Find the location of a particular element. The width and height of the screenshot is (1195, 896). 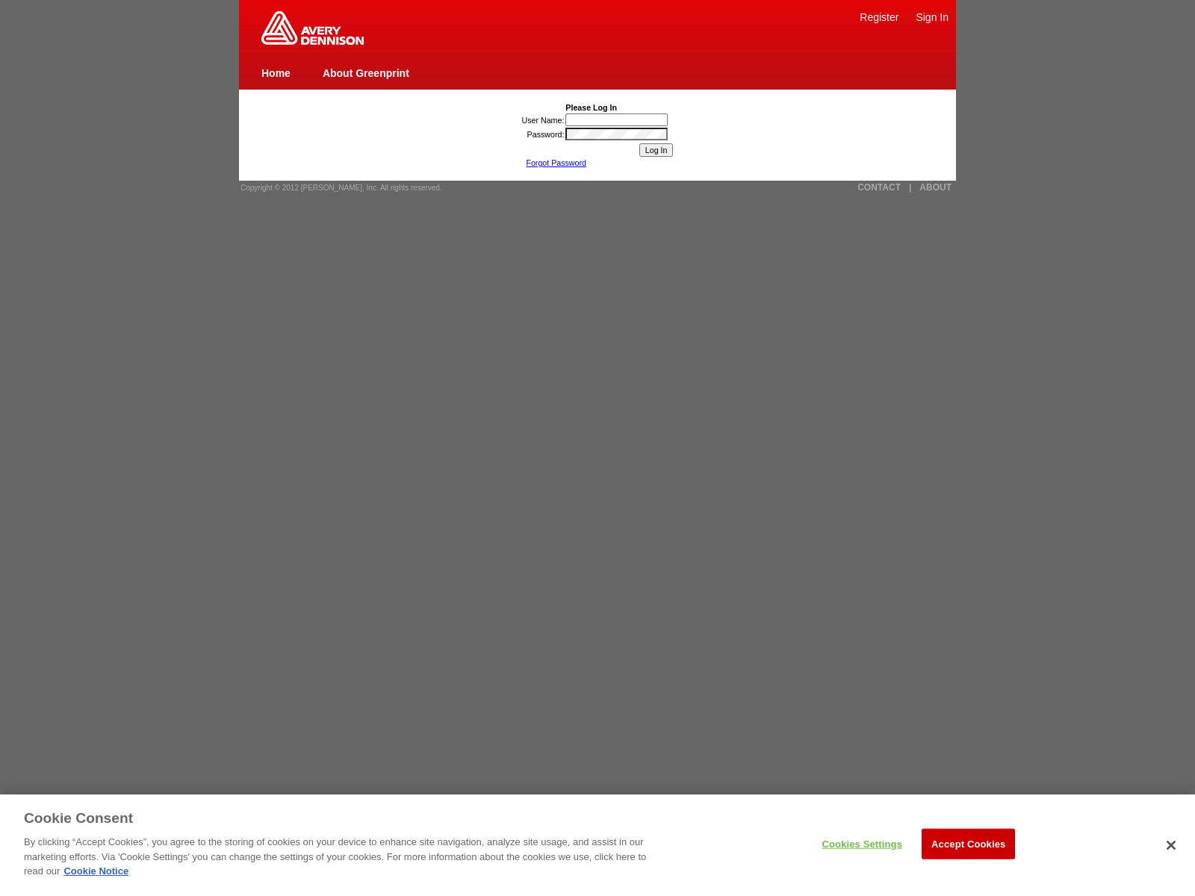

button: Cookies Settings is located at coordinates (862, 844).